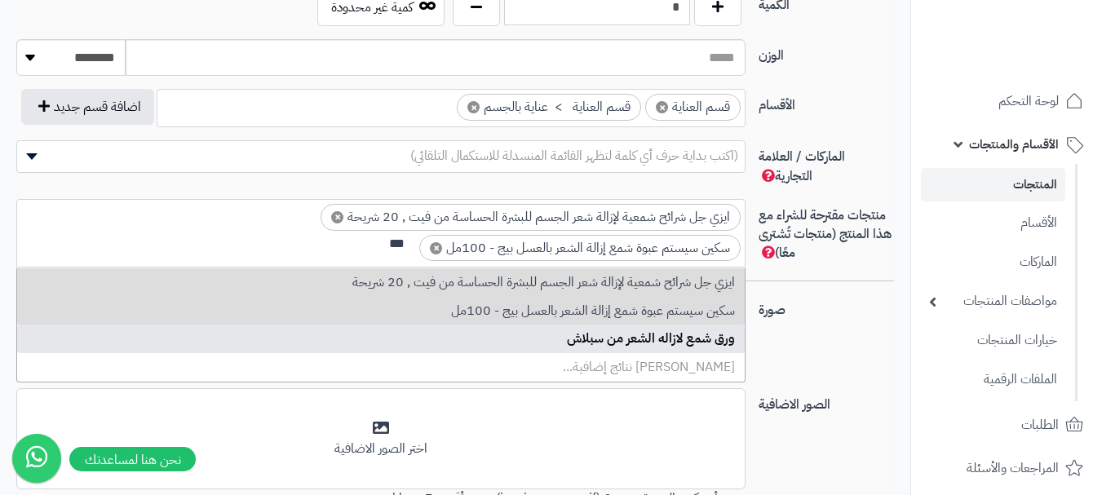  Describe the element at coordinates (993, 301) in the screenshot. I see `a: مواصفات المنتجات` at that location.